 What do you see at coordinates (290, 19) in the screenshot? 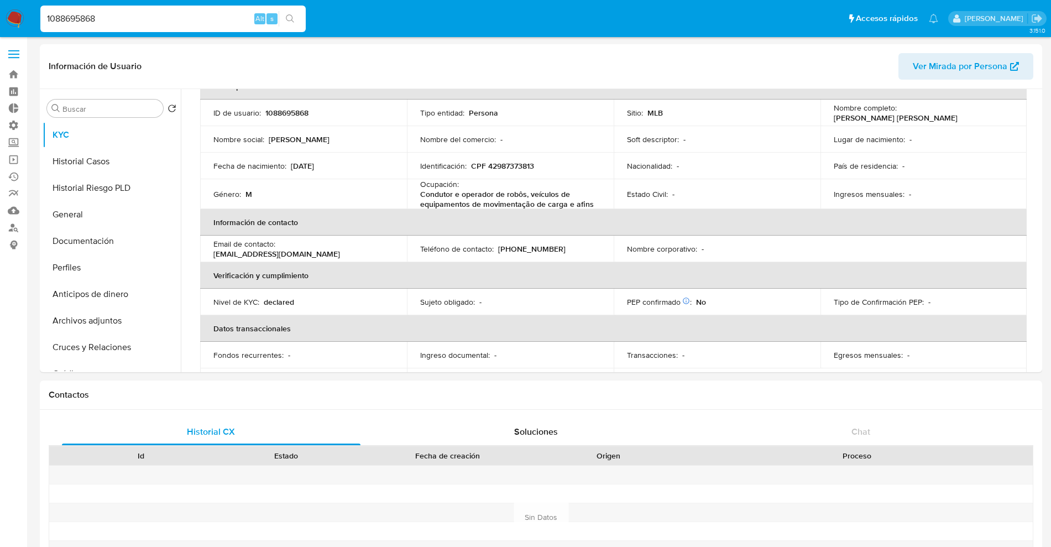
I see `button: search-icon` at bounding box center [290, 19].